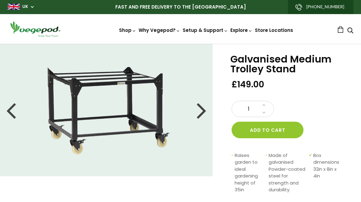 The height and width of the screenshot is (202, 361). What do you see at coordinates (25, 7) in the screenshot?
I see `a: UK` at bounding box center [25, 7].